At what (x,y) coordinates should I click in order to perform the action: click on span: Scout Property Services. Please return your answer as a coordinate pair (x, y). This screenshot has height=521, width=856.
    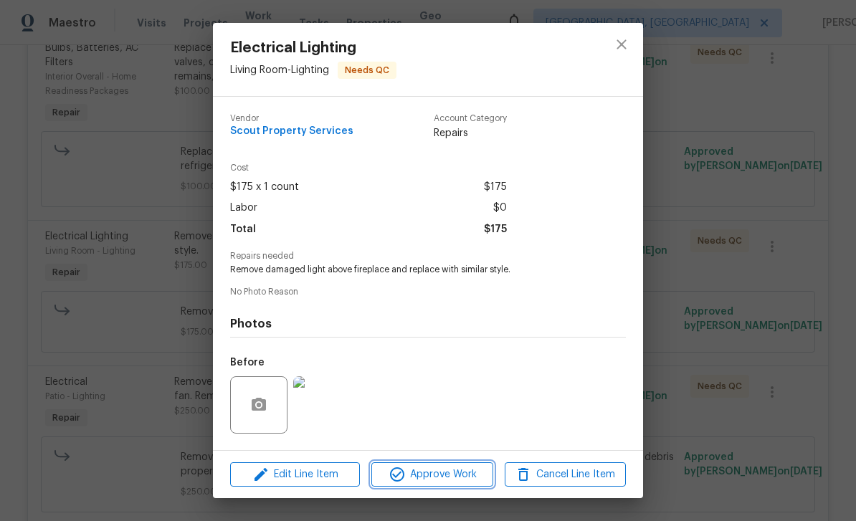
    Looking at the image, I should click on (292, 131).